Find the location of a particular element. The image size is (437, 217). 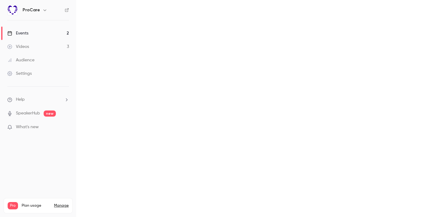

div: Events is located at coordinates (18, 33).